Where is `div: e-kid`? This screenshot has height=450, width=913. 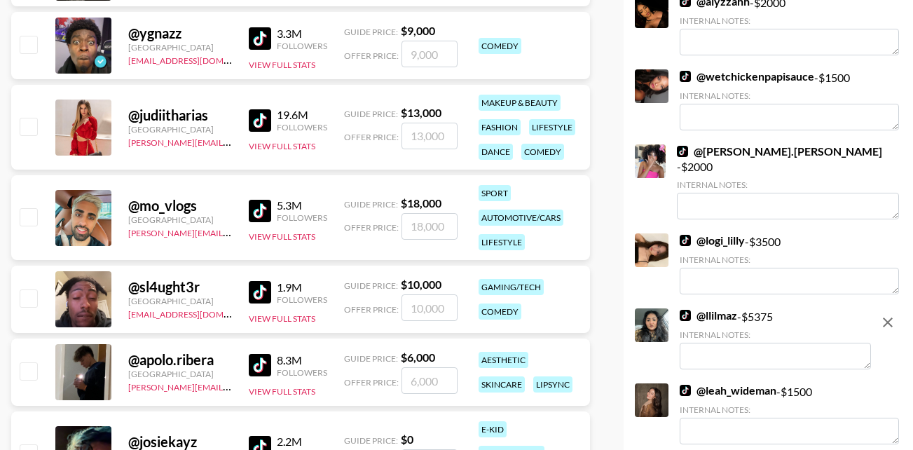
div: e-kid is located at coordinates (492, 429).